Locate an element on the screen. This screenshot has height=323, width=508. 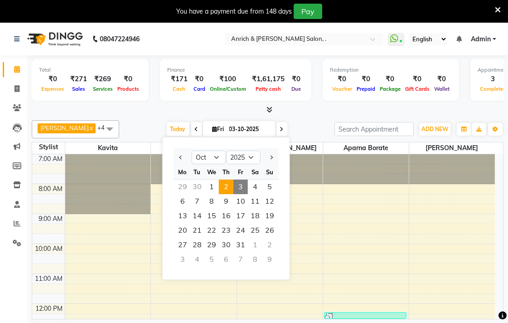
div: Mo is located at coordinates (183, 172).